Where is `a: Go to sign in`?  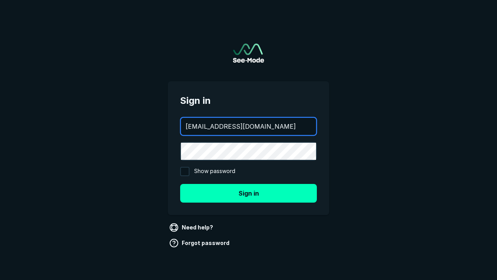
a: Go to sign in is located at coordinates (249, 53).